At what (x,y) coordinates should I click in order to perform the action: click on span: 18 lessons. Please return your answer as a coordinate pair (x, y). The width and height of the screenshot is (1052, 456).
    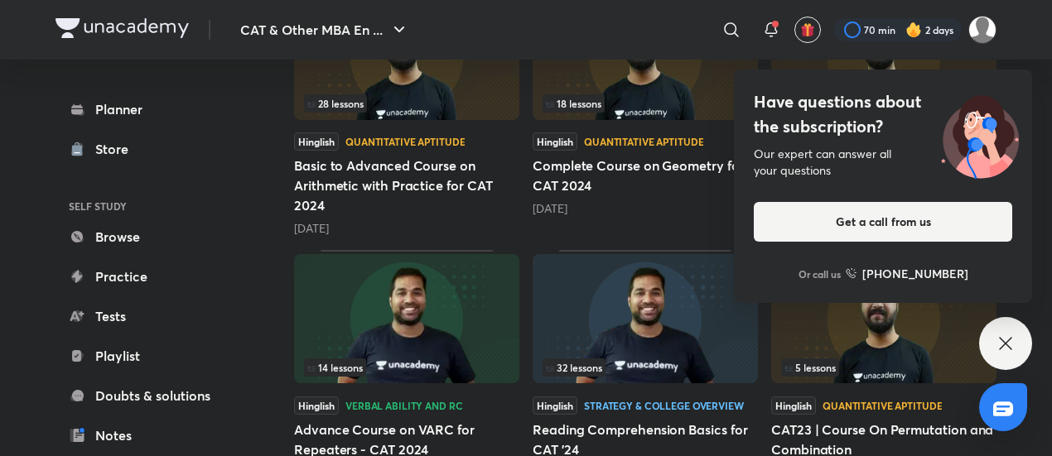
    Looking at the image, I should click on (573, 104).